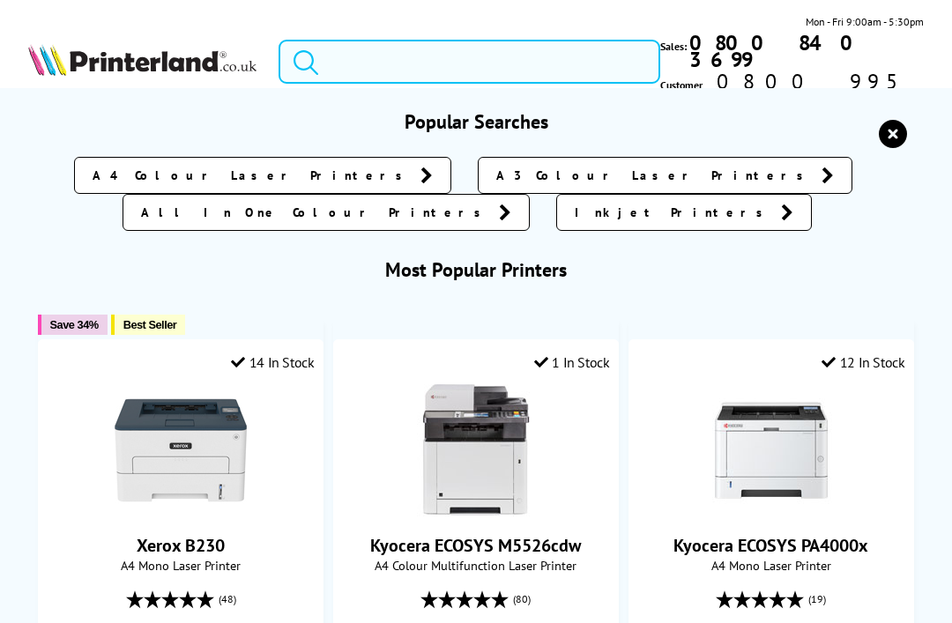 This screenshot has width=952, height=623. Describe the element at coordinates (142, 62) in the screenshot. I see `a: Printerland Logo` at that location.